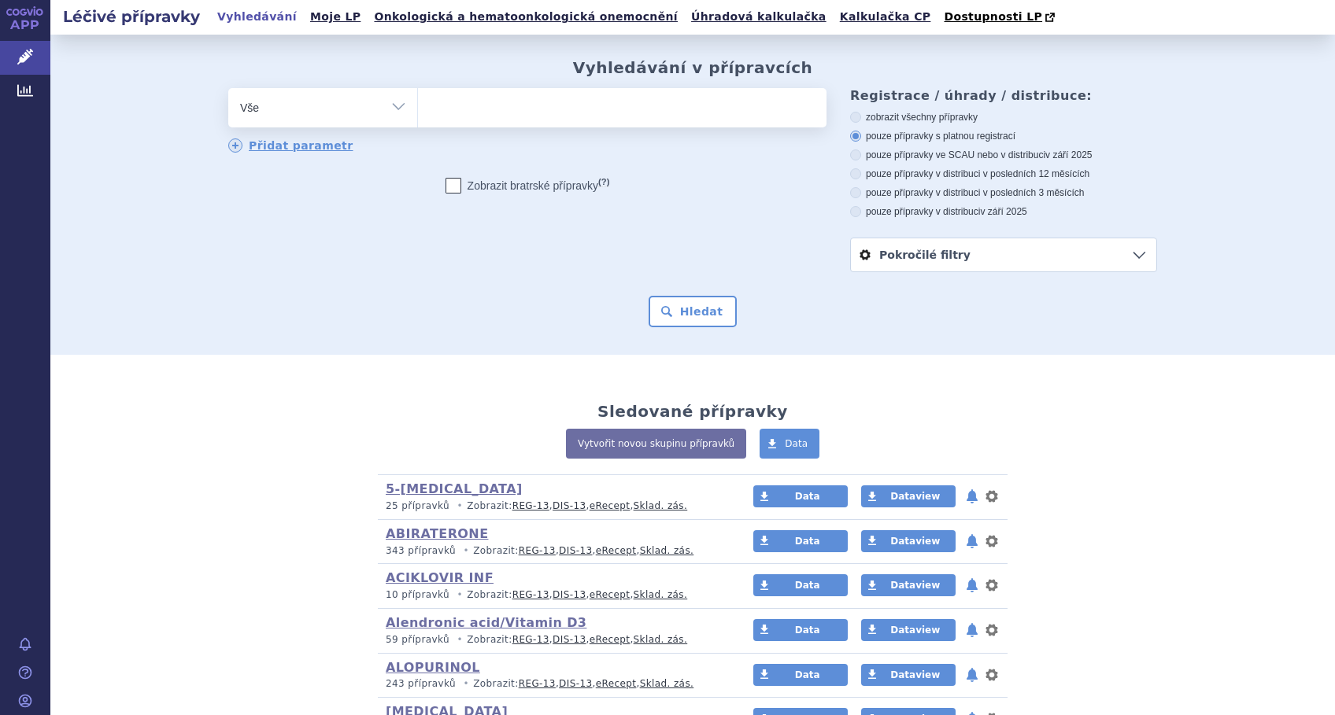 This screenshot has height=715, width=1335. Describe the element at coordinates (1003, 117) in the screenshot. I see `label: zobrazit všechny přípravky` at that location.